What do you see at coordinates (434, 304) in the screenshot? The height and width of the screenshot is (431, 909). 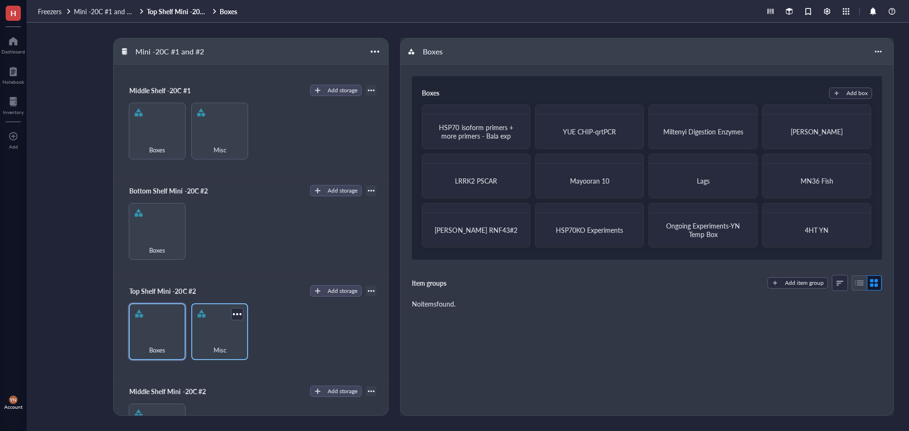 I see `div: No items found.` at bounding box center [434, 304].